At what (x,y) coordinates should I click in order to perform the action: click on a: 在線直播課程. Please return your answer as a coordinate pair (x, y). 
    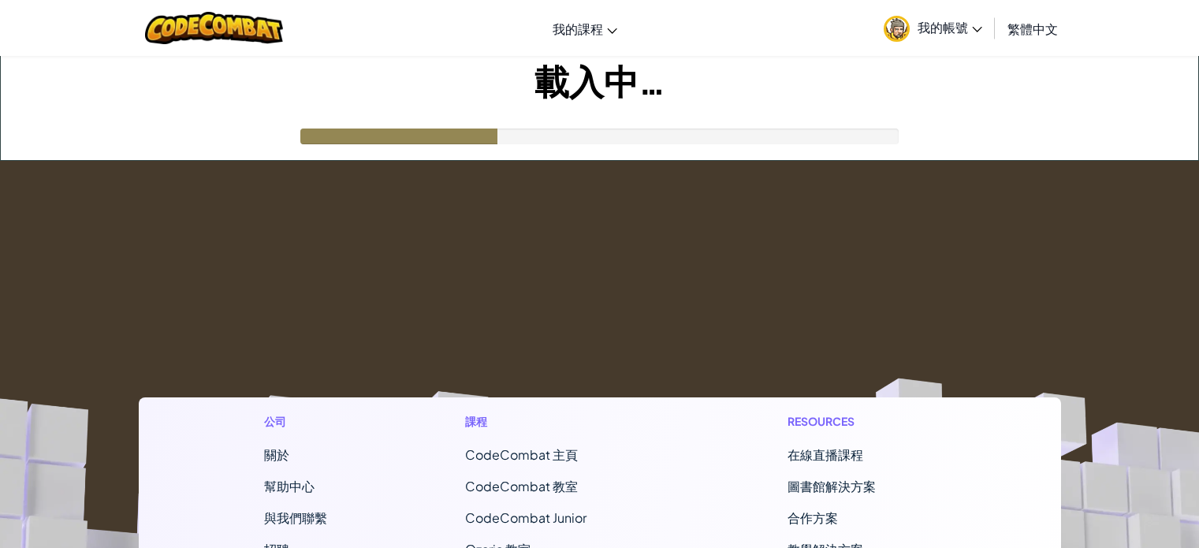
    Looking at the image, I should click on (826, 454).